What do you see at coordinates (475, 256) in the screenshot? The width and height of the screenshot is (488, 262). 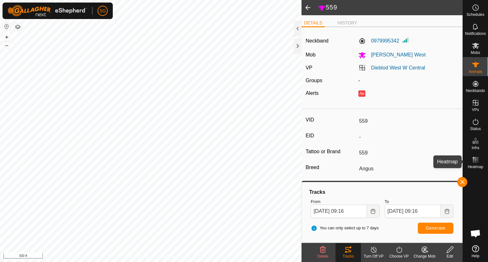 I see `span: Help` at bounding box center [475, 256].